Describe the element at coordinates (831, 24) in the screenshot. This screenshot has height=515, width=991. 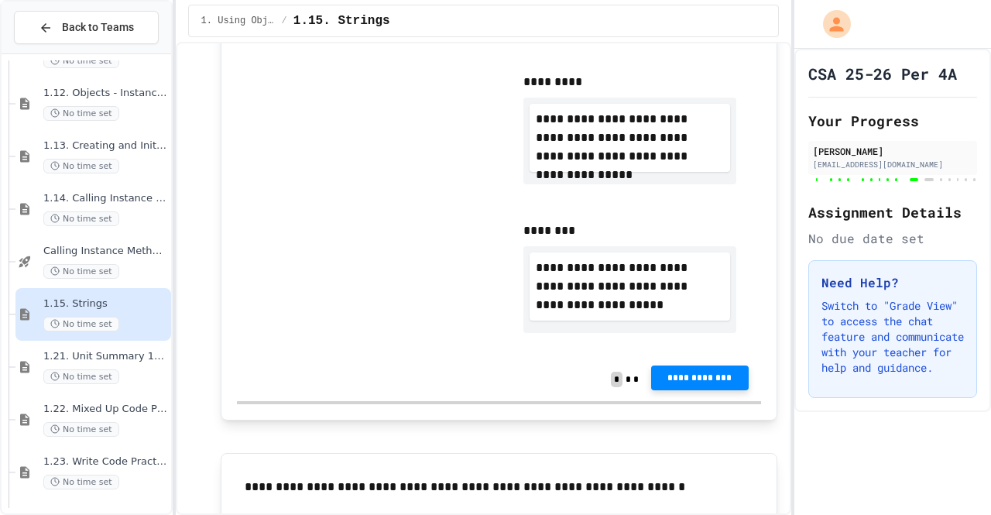
I see `div: My Account` at that location.